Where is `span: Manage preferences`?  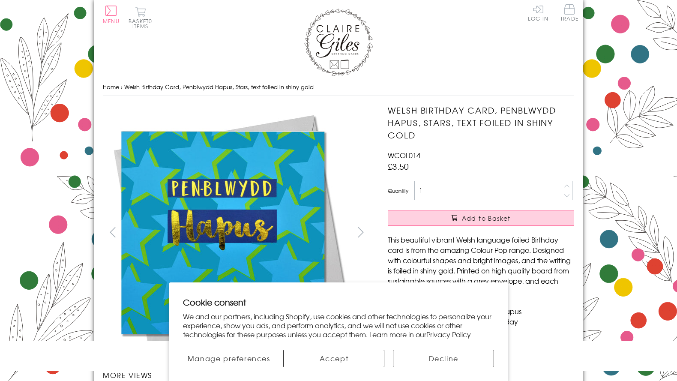 span: Manage preferences is located at coordinates (229, 358).